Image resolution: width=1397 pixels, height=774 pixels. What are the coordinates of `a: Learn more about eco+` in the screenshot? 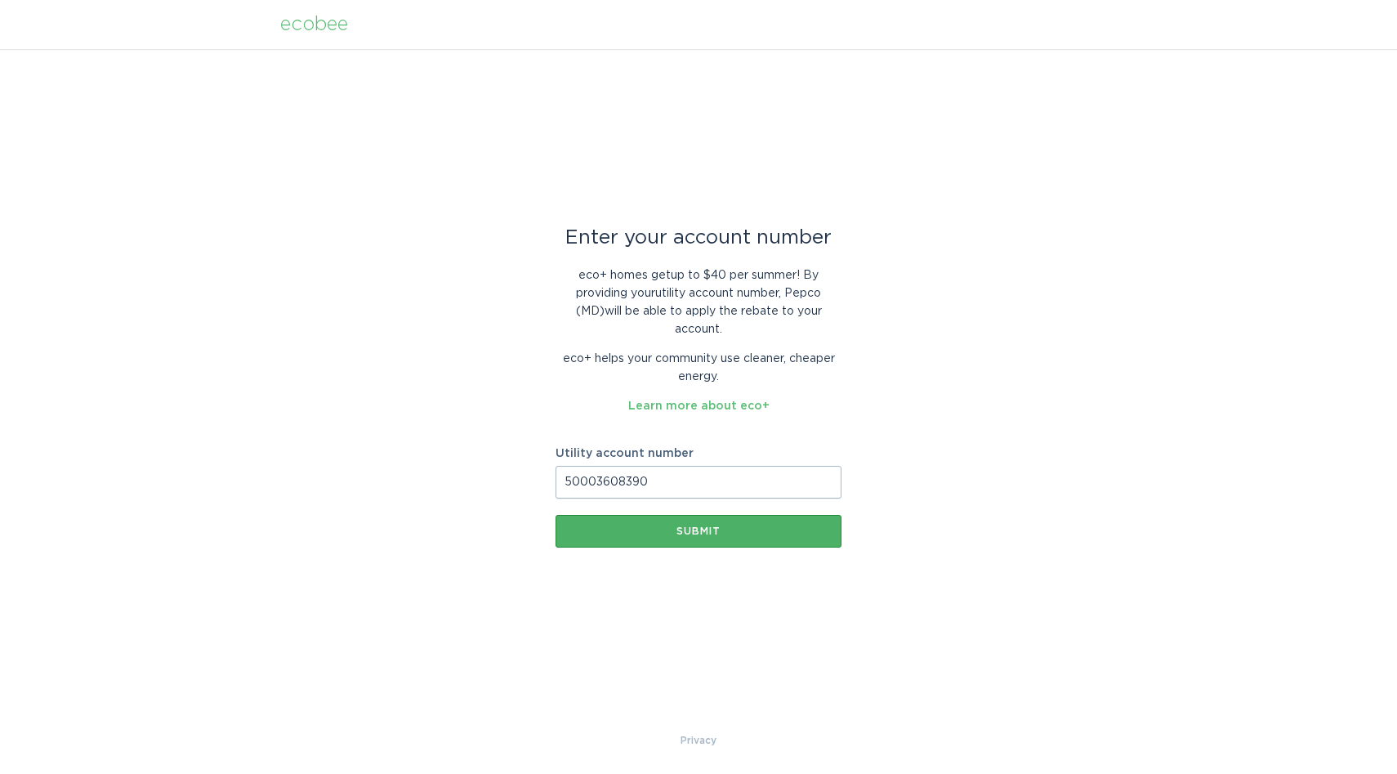 It's located at (699, 406).